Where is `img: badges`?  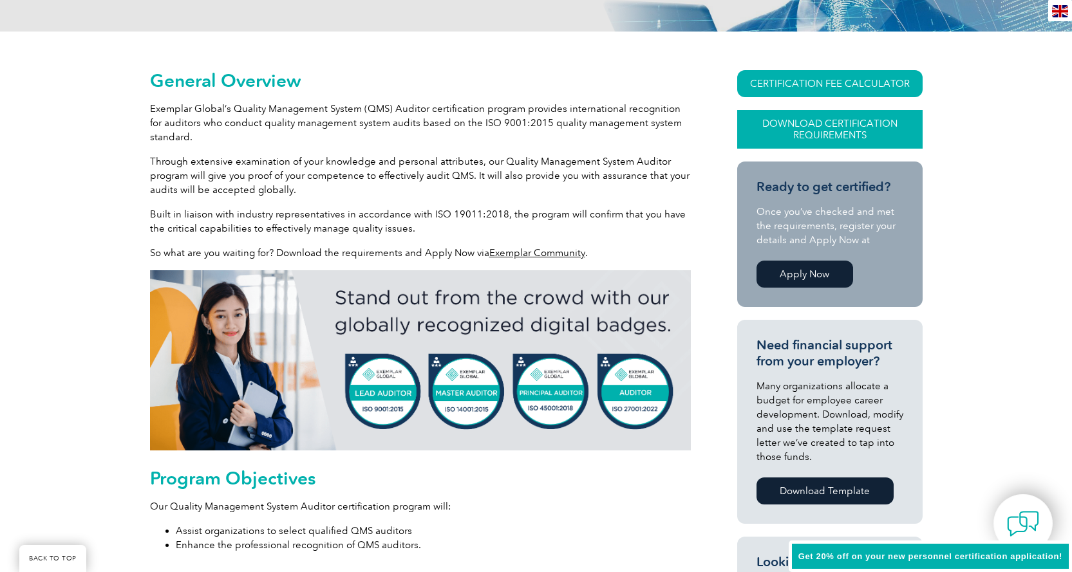
img: badges is located at coordinates (421, 361).